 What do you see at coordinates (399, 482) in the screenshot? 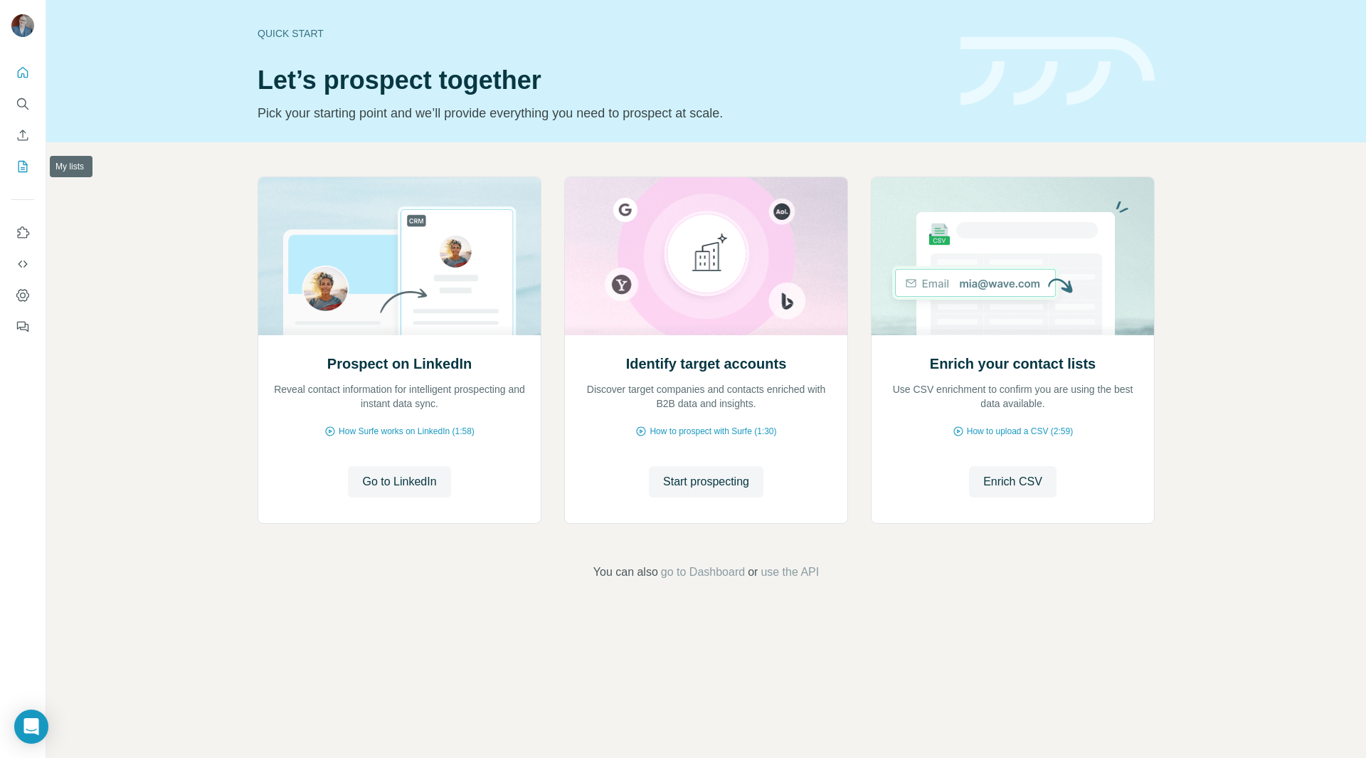
I see `button: Go to LinkedIn` at bounding box center [399, 482].